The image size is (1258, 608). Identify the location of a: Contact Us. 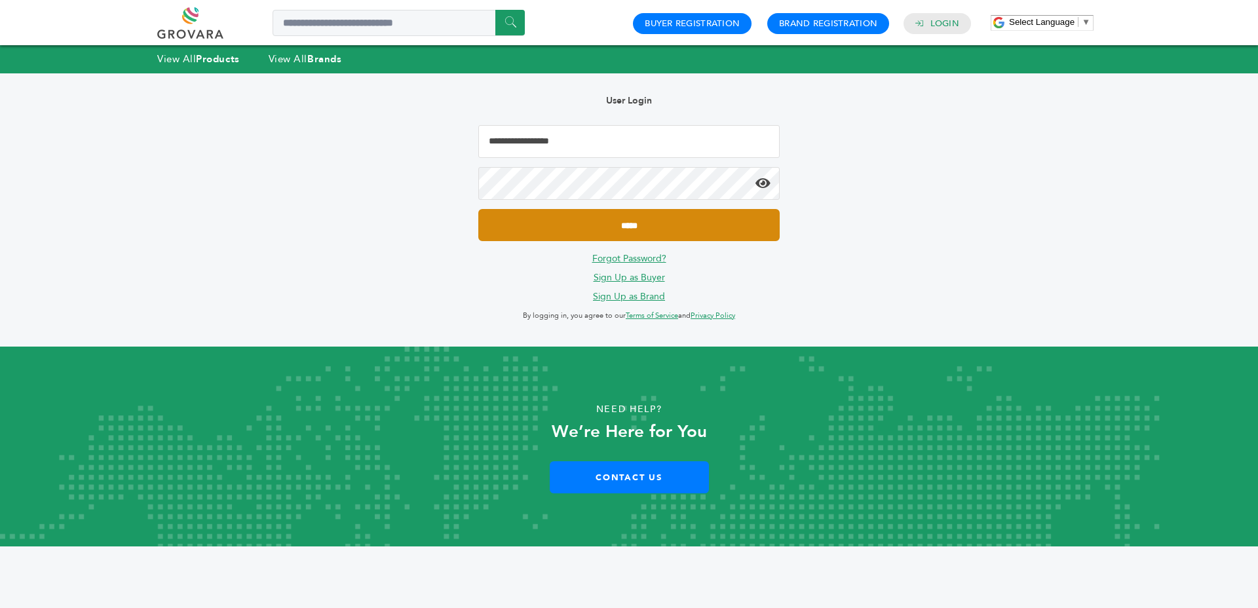
(629, 477).